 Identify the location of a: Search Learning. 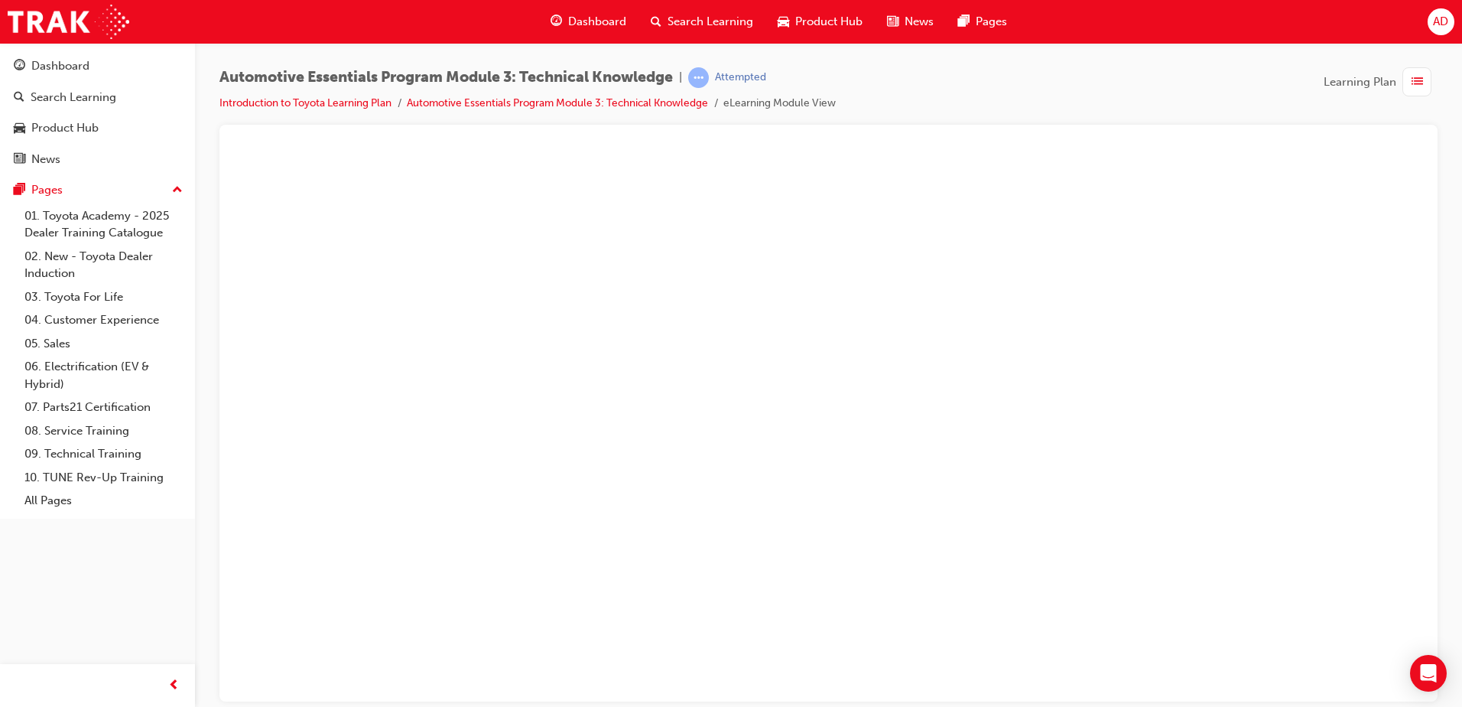
(97, 97).